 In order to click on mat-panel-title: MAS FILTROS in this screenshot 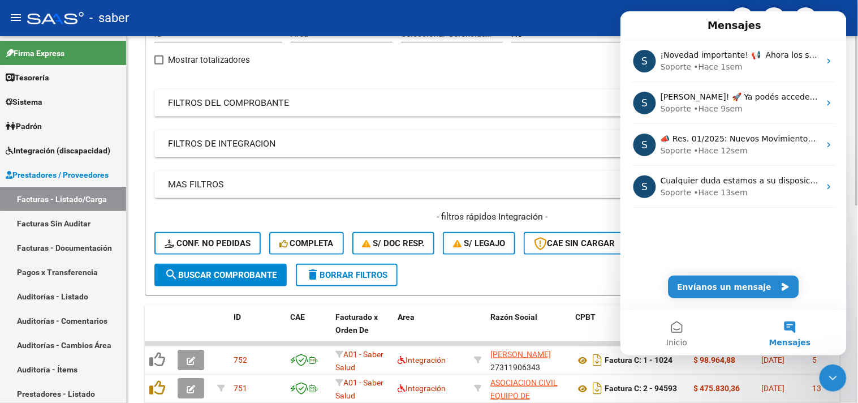, I will do `click(485, 184)`.